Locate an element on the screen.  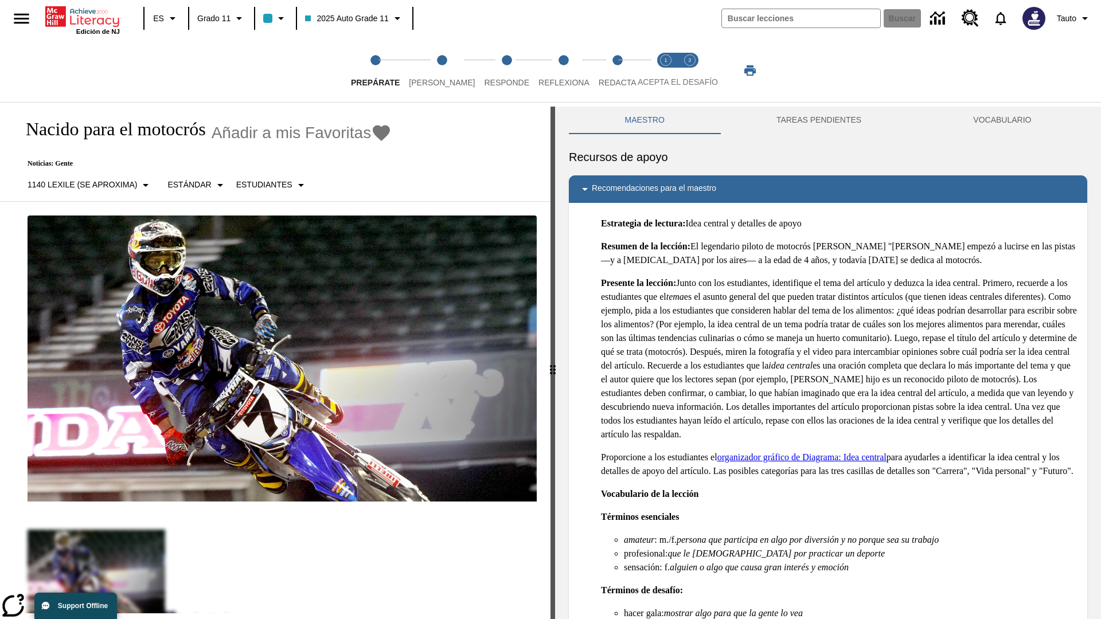
span: 2025 Auto Grade 11 is located at coordinates (346, 18).